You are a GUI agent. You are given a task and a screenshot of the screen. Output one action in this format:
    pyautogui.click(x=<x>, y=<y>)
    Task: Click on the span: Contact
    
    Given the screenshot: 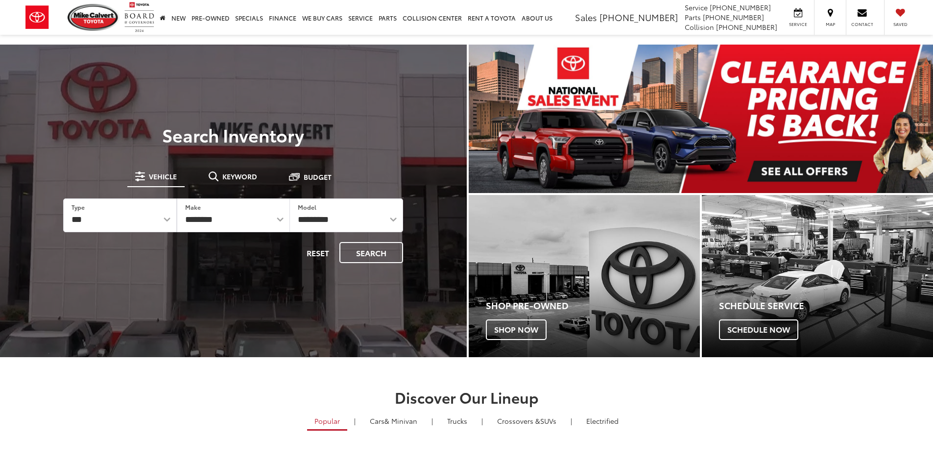 What is the action you would take?
    pyautogui.click(x=862, y=24)
    